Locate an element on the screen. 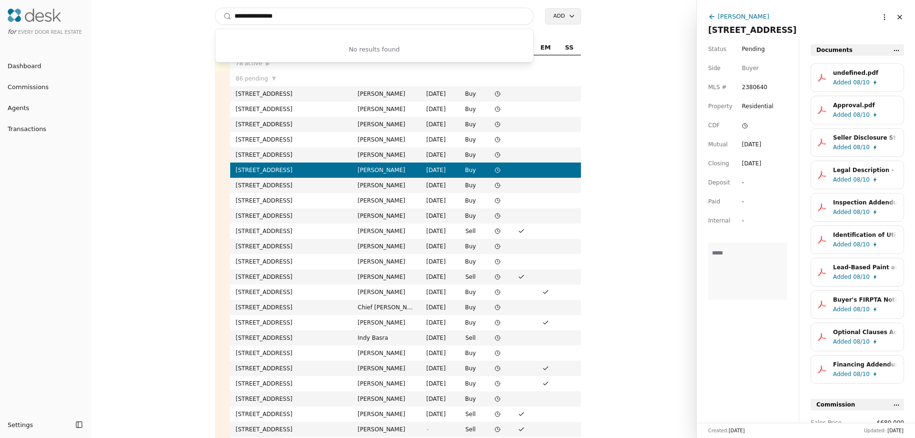  span: MLS # is located at coordinates (717, 87).